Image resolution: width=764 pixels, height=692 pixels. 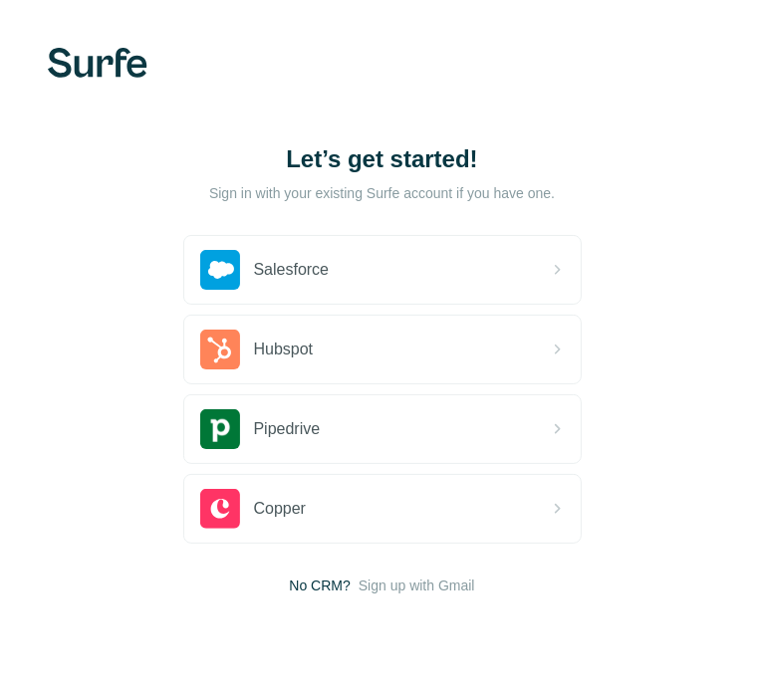 I want to click on img: salesforce's logo, so click(x=220, y=270).